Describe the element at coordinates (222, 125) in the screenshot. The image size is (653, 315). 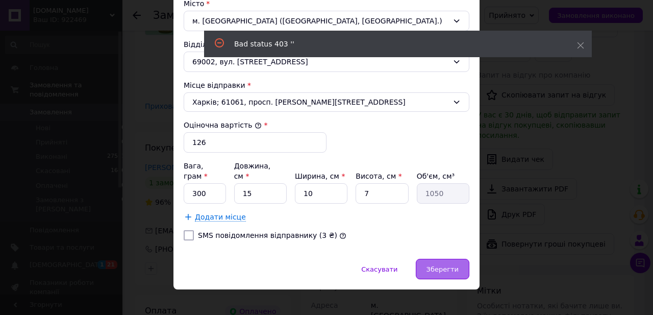
I see `label: Оціночна вартість` at that location.